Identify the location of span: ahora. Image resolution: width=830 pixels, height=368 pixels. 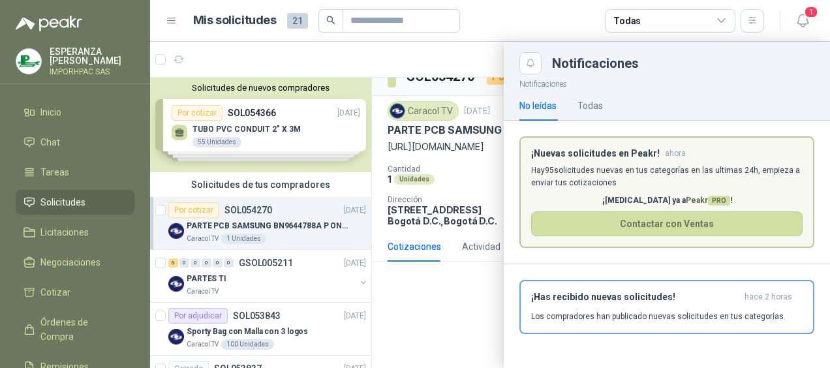
(675, 153).